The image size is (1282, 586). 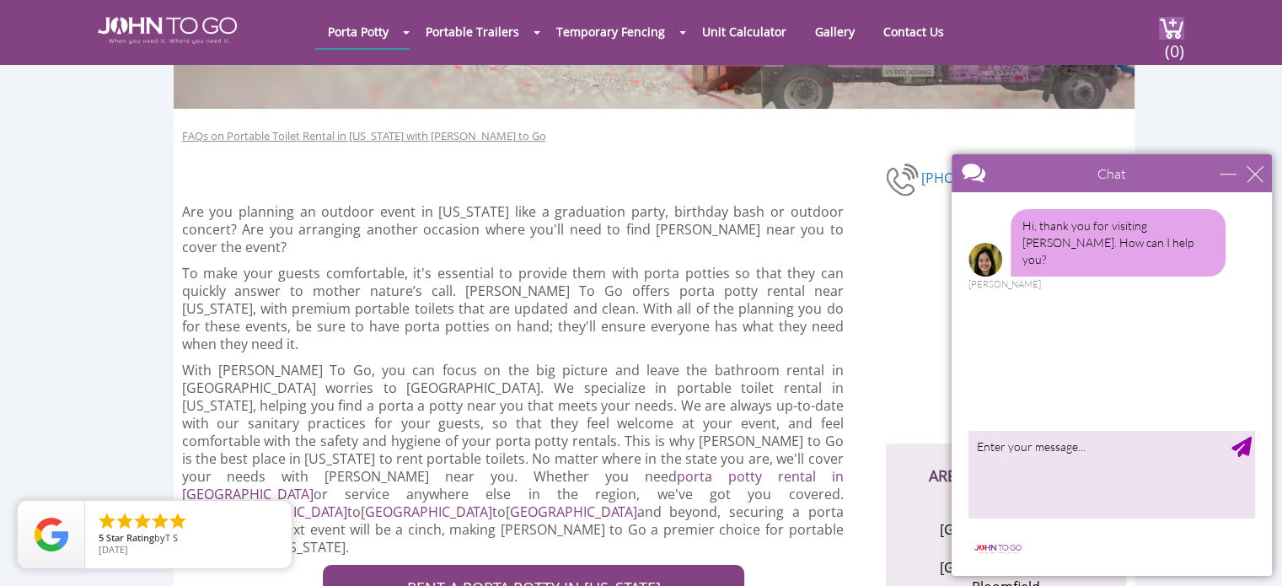 I want to click on a: Porta Potty, so click(x=358, y=31).